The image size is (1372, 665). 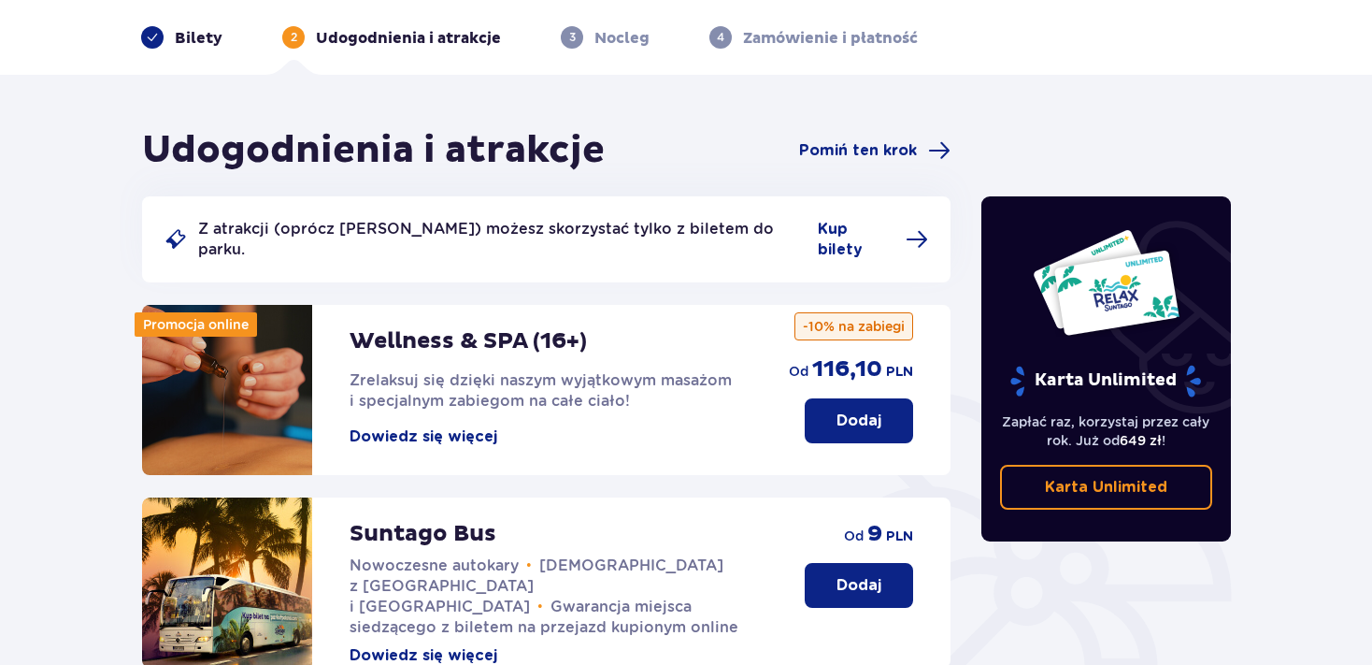 What do you see at coordinates (198, 38) in the screenshot?
I see `p: Bilety` at bounding box center [198, 38].